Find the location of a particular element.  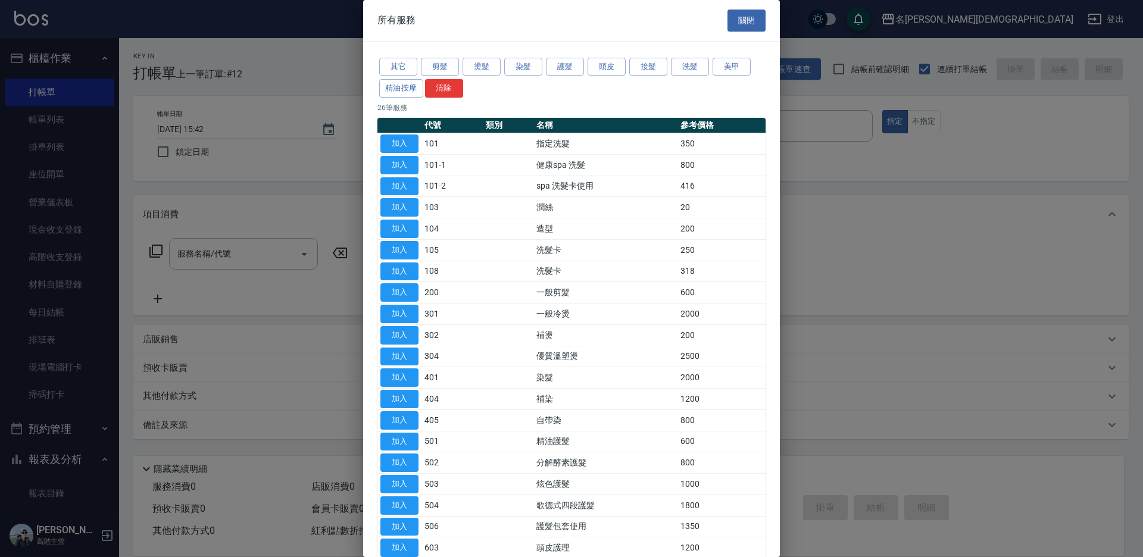

td: 指定洗髮 is located at coordinates (605, 144).